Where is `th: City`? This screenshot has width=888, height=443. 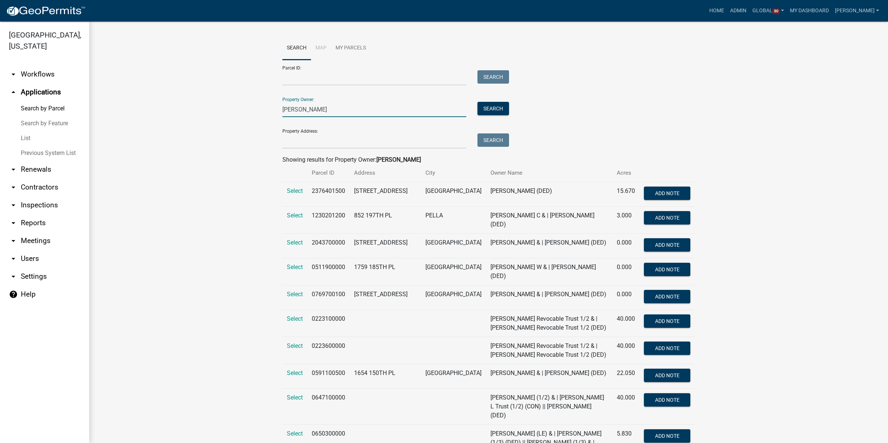
th: City is located at coordinates (453, 173).